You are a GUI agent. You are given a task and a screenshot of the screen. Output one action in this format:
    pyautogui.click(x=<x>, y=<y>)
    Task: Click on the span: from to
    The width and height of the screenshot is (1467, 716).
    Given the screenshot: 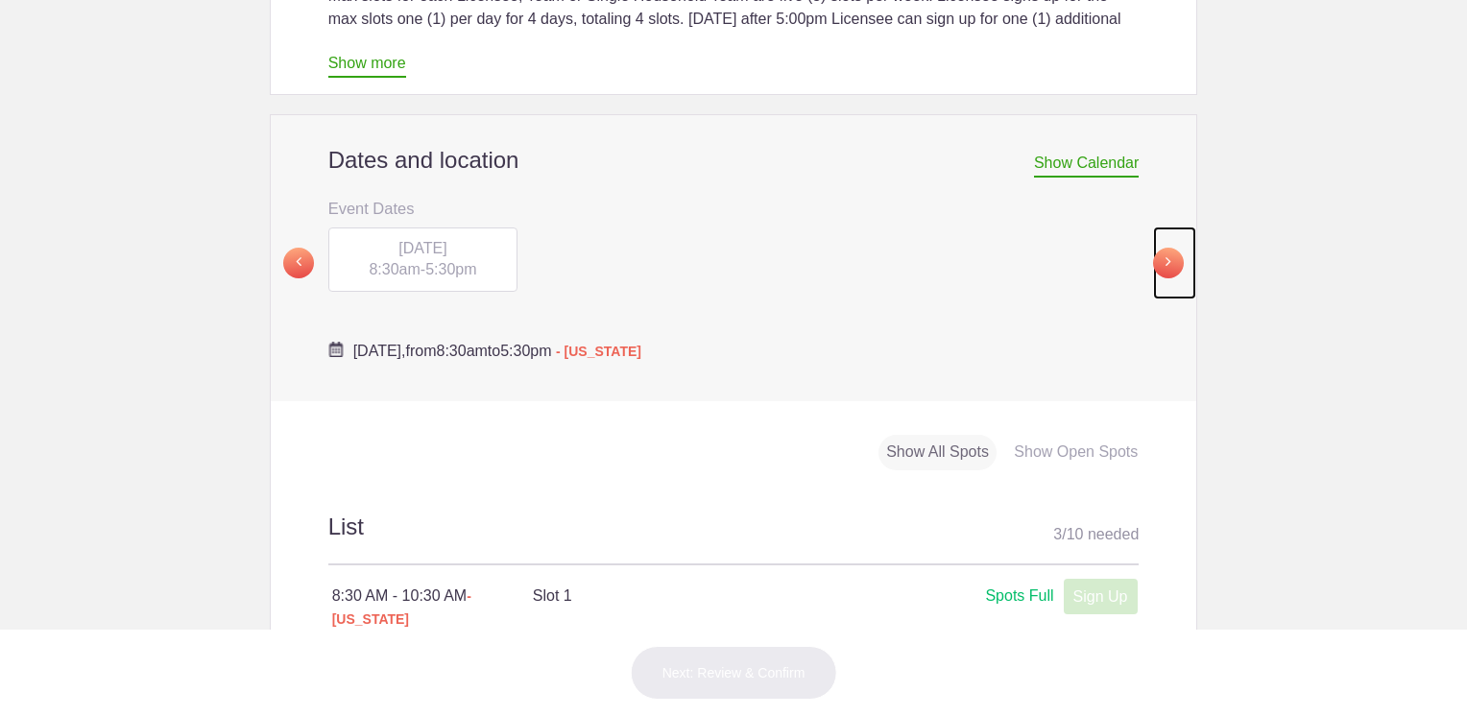 What is the action you would take?
    pyautogui.click(x=497, y=350)
    